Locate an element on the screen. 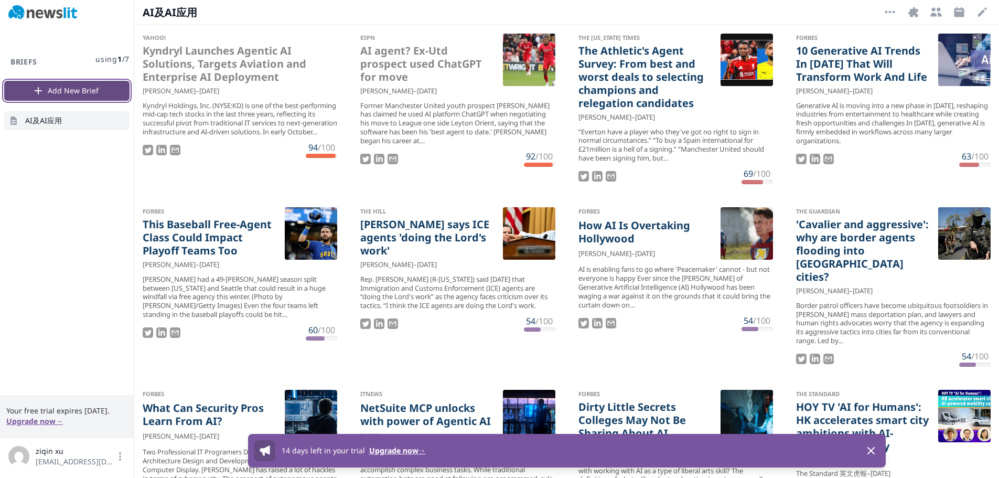 The width and height of the screenshot is (999, 478). a: HOY TV 'AI for Humans': HK accelerates smart city ambitions with AI-powered mobility solutions is located at coordinates (862, 433).